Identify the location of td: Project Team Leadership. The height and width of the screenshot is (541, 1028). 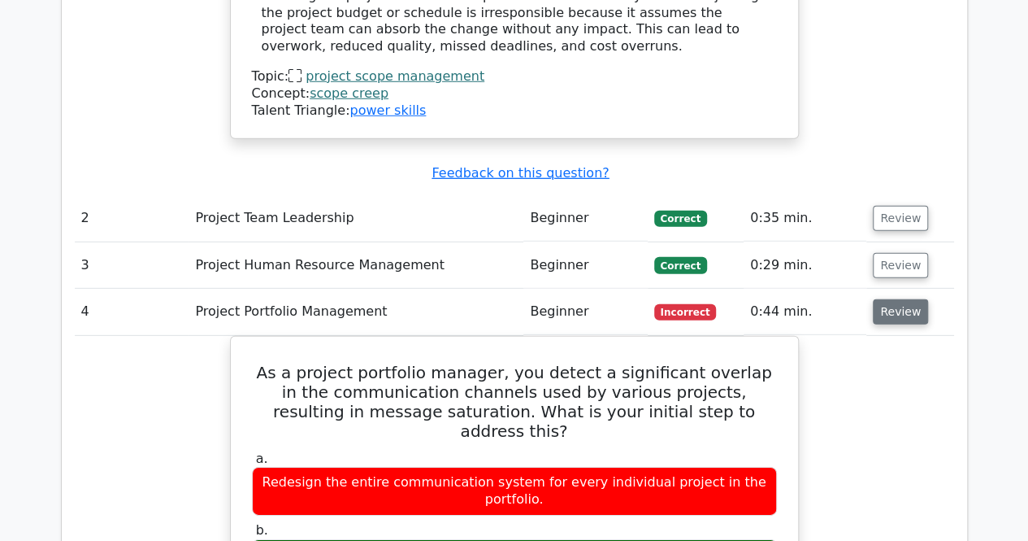
(356, 218).